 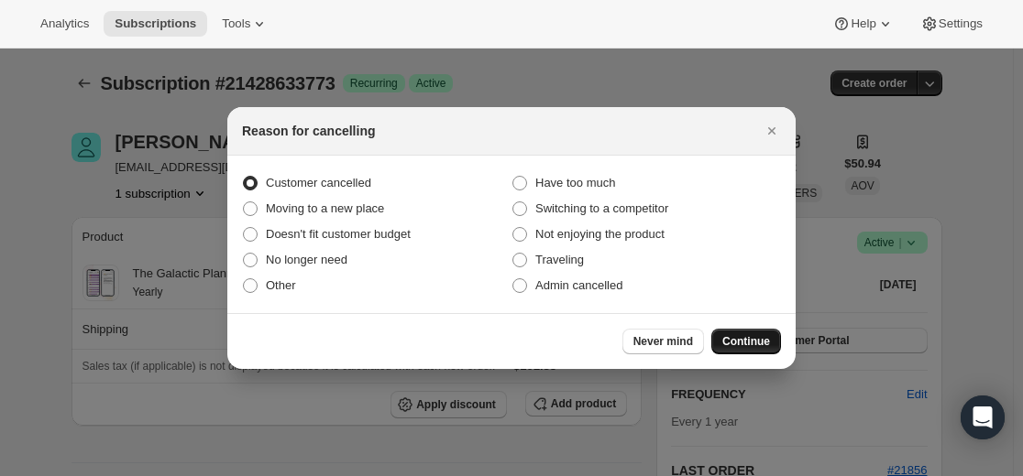 I want to click on span: Doesn't fit customer budget, so click(x=338, y=234).